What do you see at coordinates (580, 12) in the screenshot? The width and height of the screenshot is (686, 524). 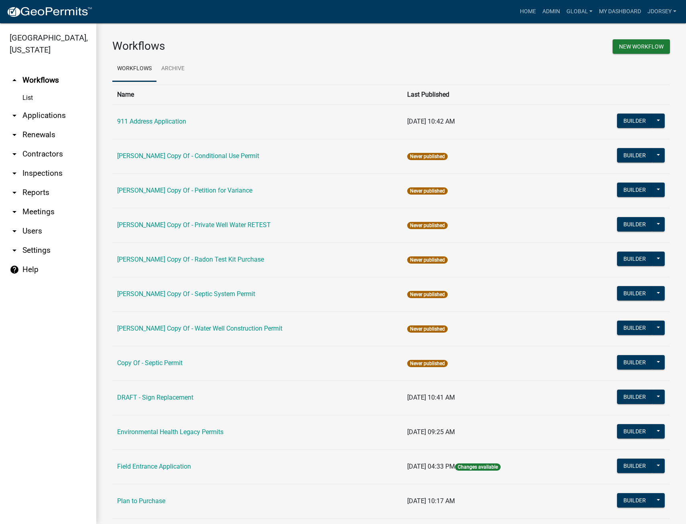 I see `a: Global` at bounding box center [580, 12].